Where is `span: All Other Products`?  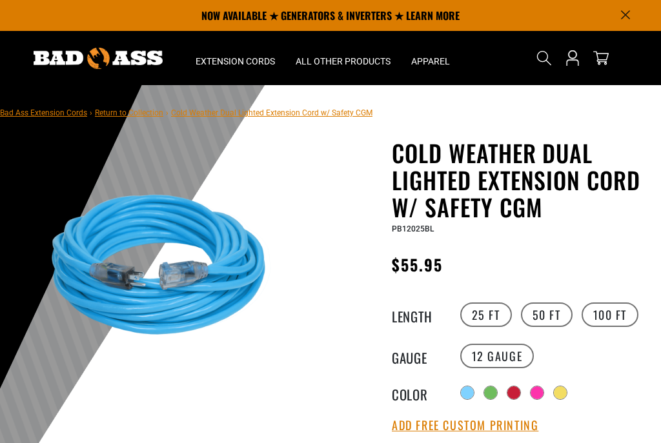
span: All Other Products is located at coordinates (343, 61).